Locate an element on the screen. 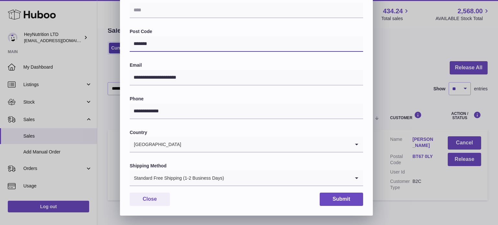 This screenshot has height=225, width=498. label: Shipping Method is located at coordinates (247, 166).